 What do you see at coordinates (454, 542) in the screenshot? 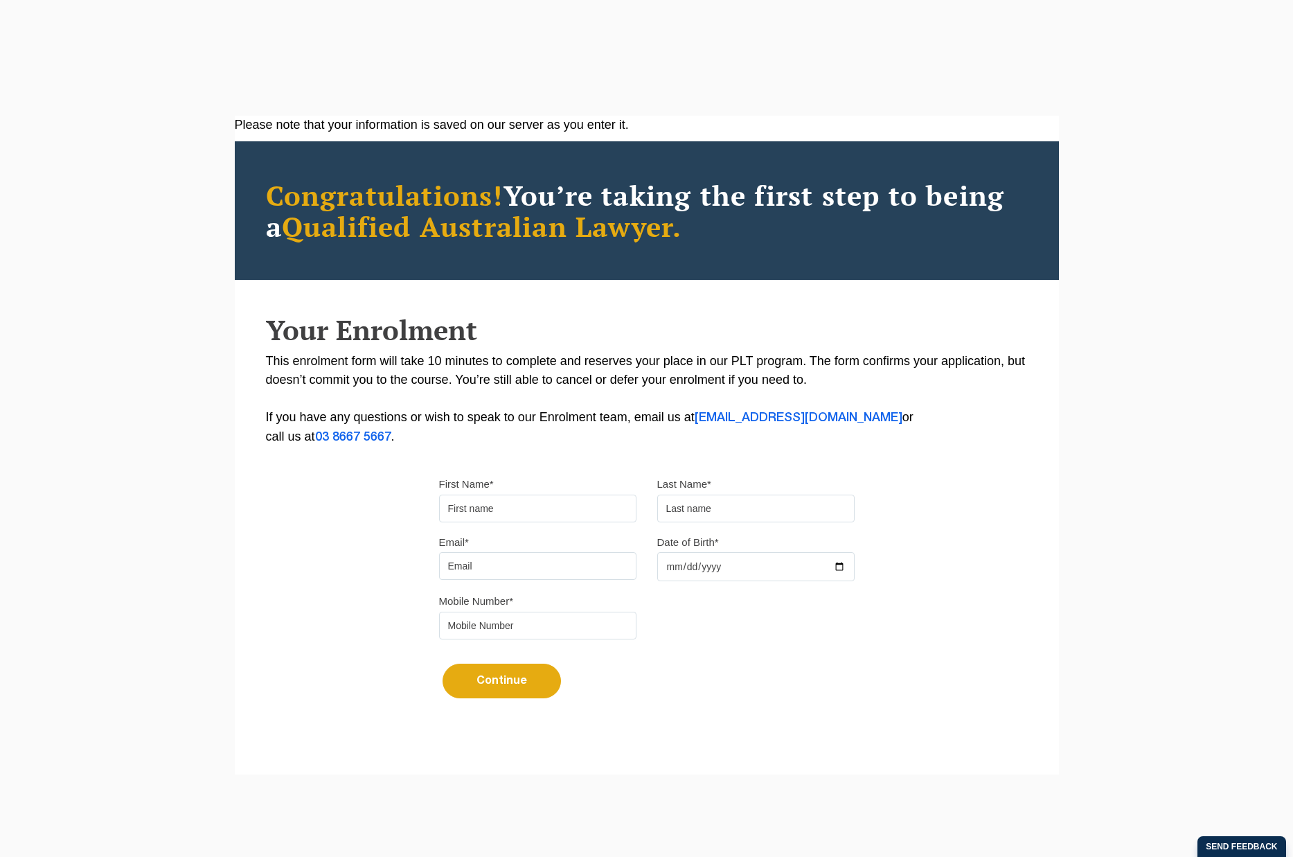
I see `label: Email*` at bounding box center [454, 542].